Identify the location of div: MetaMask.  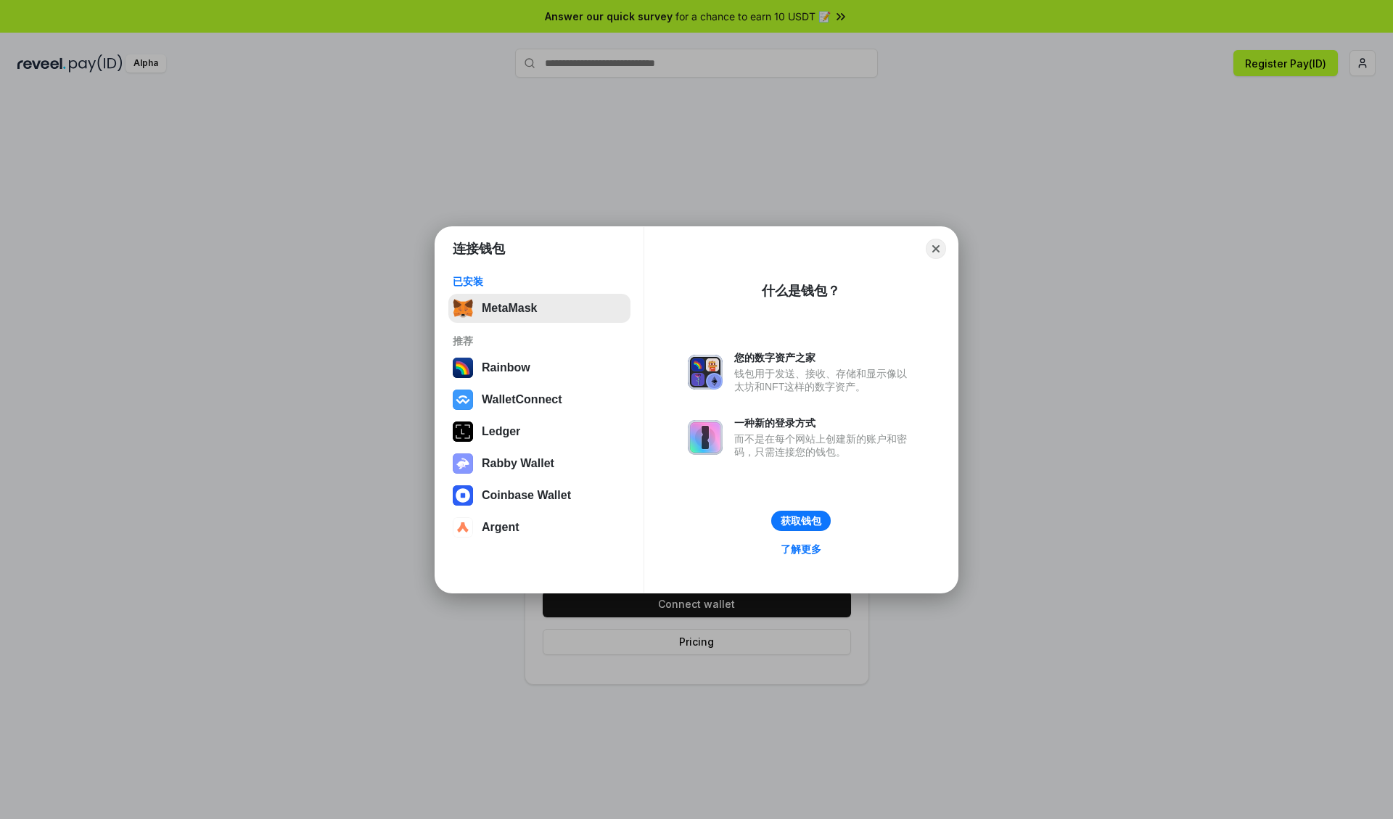
(509, 308).